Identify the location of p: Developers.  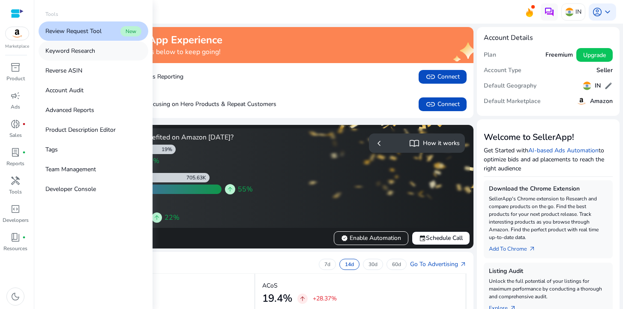
(15, 220).